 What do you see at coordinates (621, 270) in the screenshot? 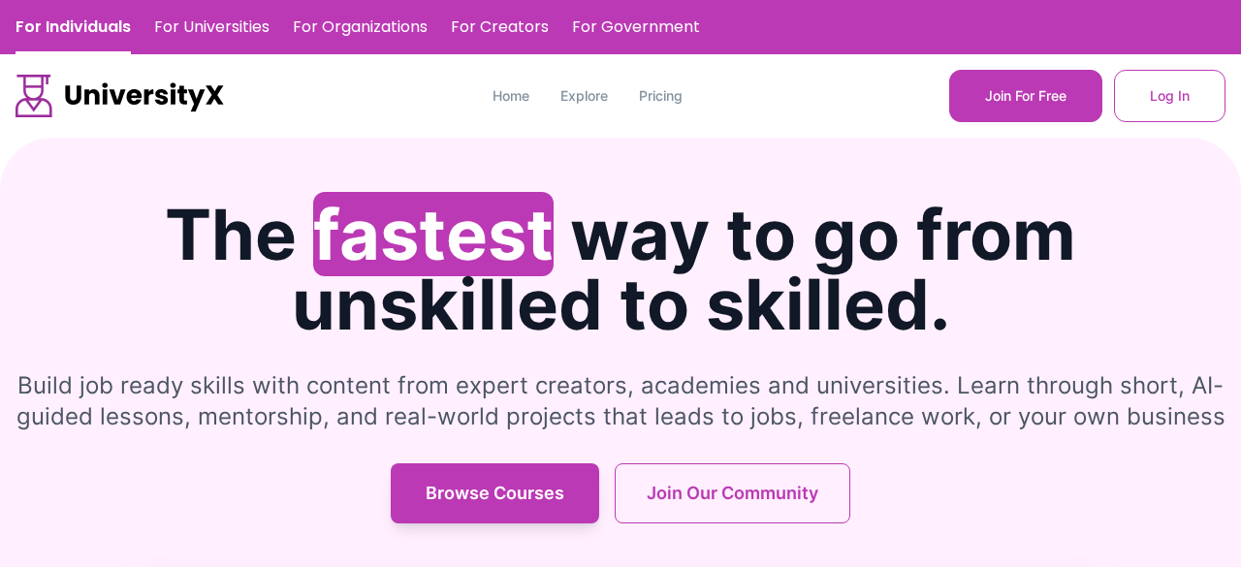
I see `h1: The way to go from unskilled to skilled.` at bounding box center [621, 270].